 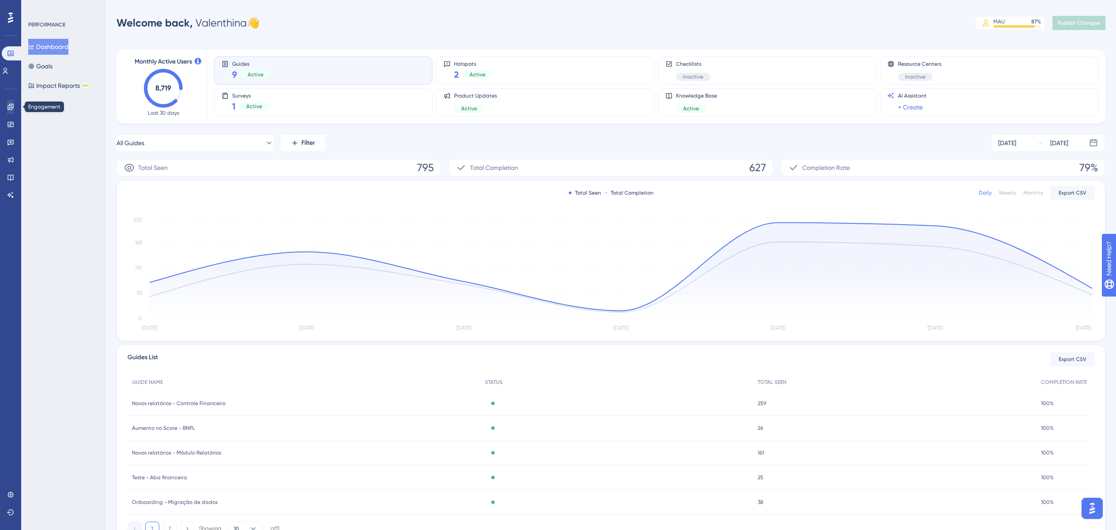 I want to click on span: Surveys, so click(x=251, y=95).